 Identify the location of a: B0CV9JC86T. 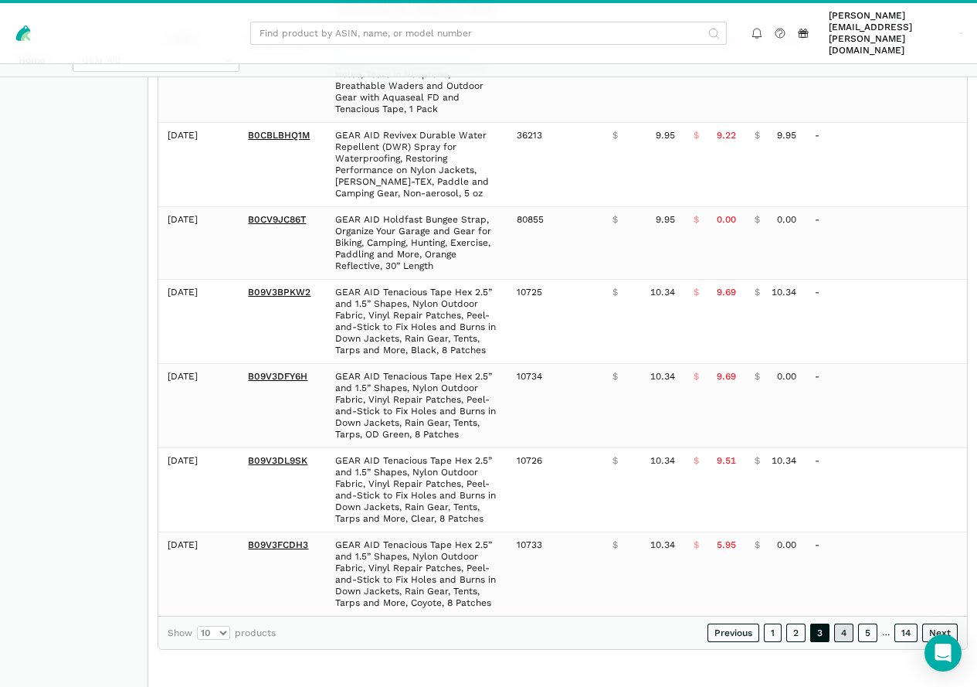
(277, 219).